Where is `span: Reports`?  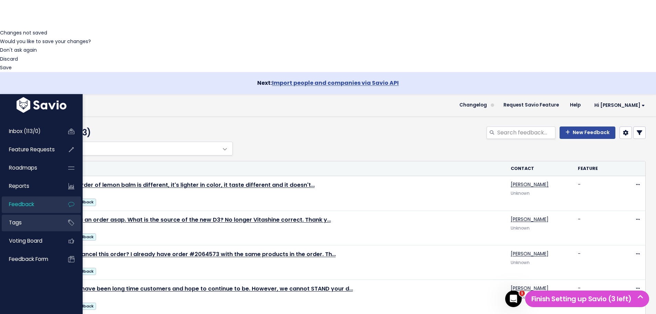 span: Reports is located at coordinates (19, 186).